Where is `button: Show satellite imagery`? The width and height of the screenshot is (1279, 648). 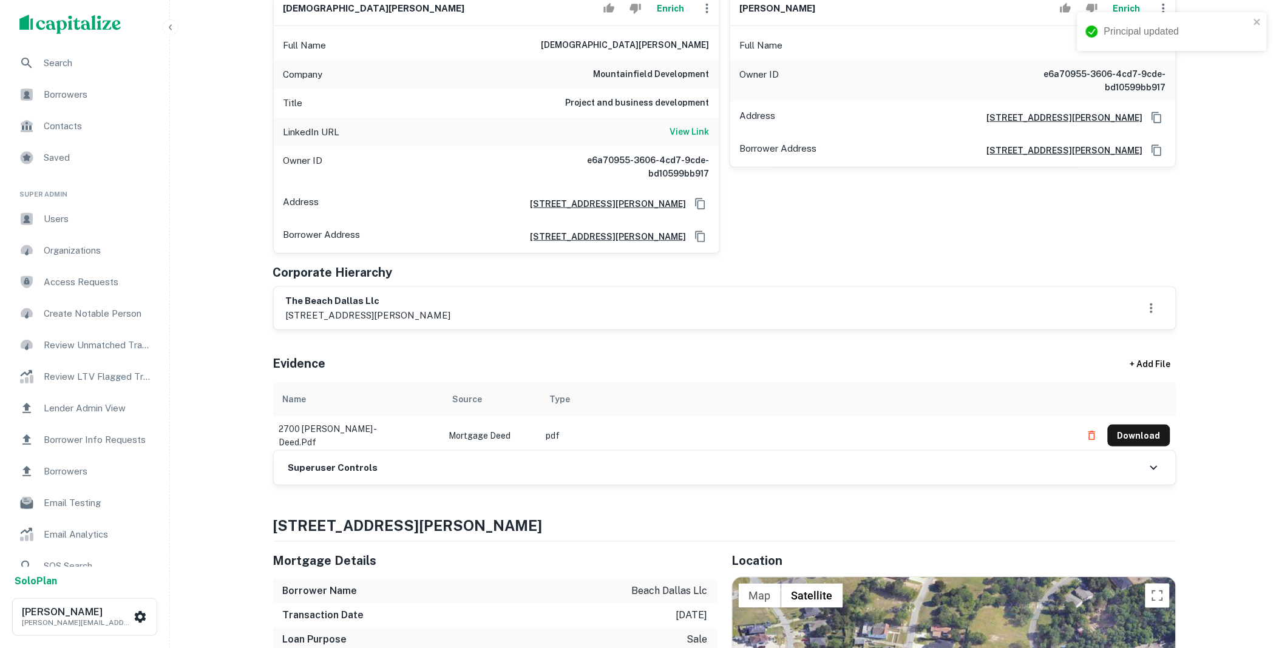
button: Show satellite imagery is located at coordinates (812, 596).